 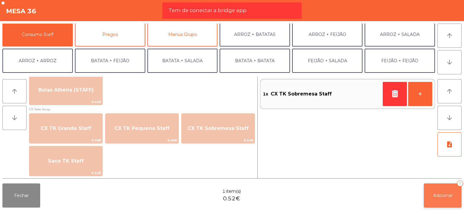 What do you see at coordinates (224, 191) in the screenshot?
I see `span: 1` at bounding box center [224, 191].